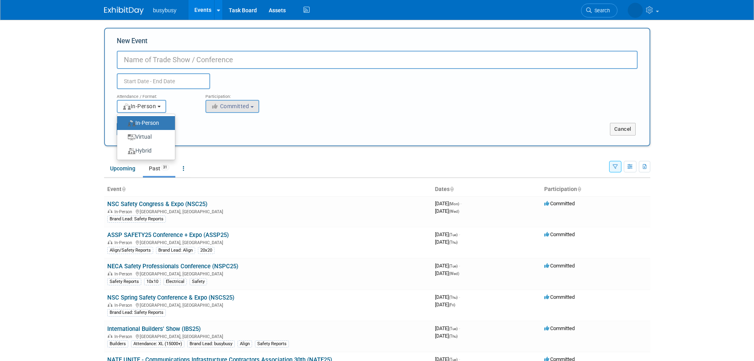  What do you see at coordinates (635, 10) in the screenshot?
I see `img: Ryan Reber` at bounding box center [635, 10].